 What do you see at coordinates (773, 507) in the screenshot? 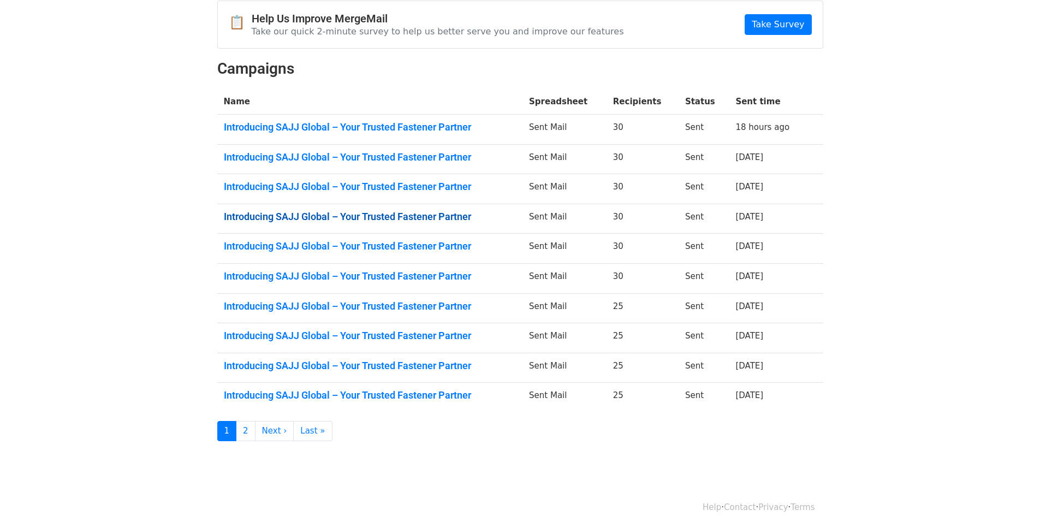
I see `a: Privacy` at bounding box center [773, 507].